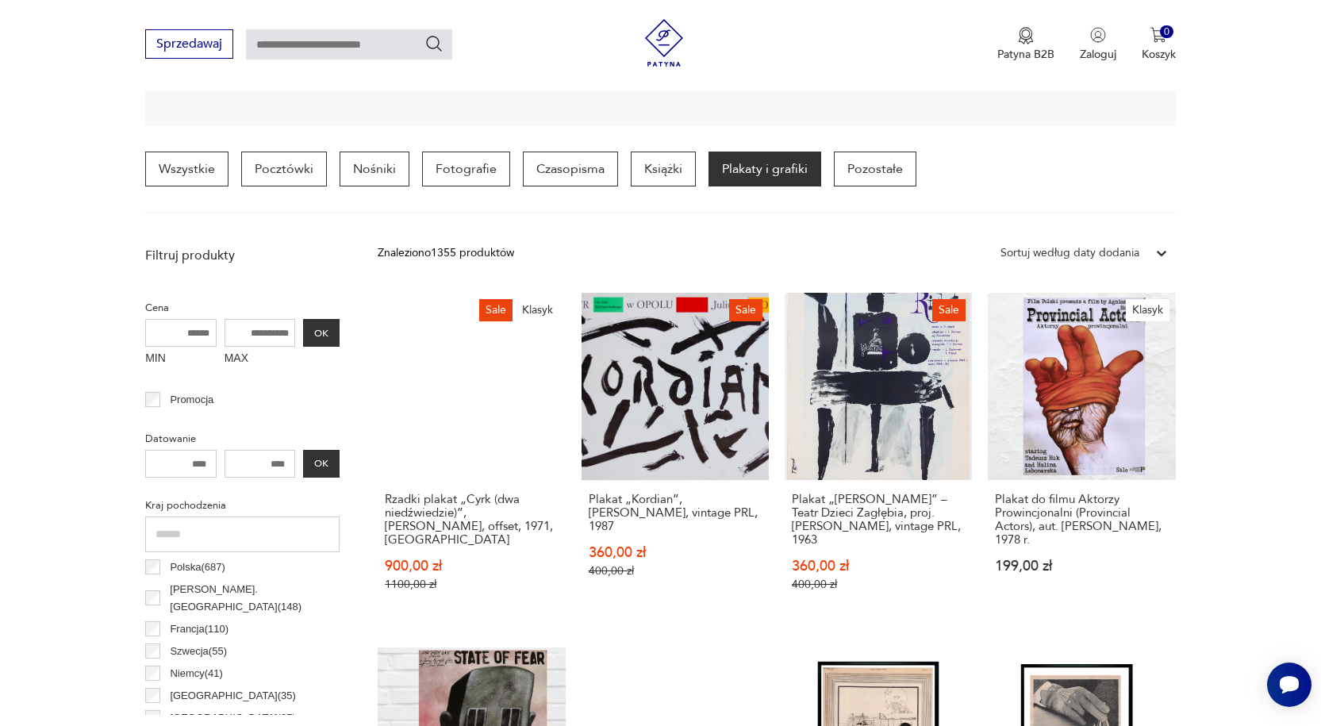 This screenshot has height=726, width=1321. I want to click on button: Zaloguj, so click(1098, 44).